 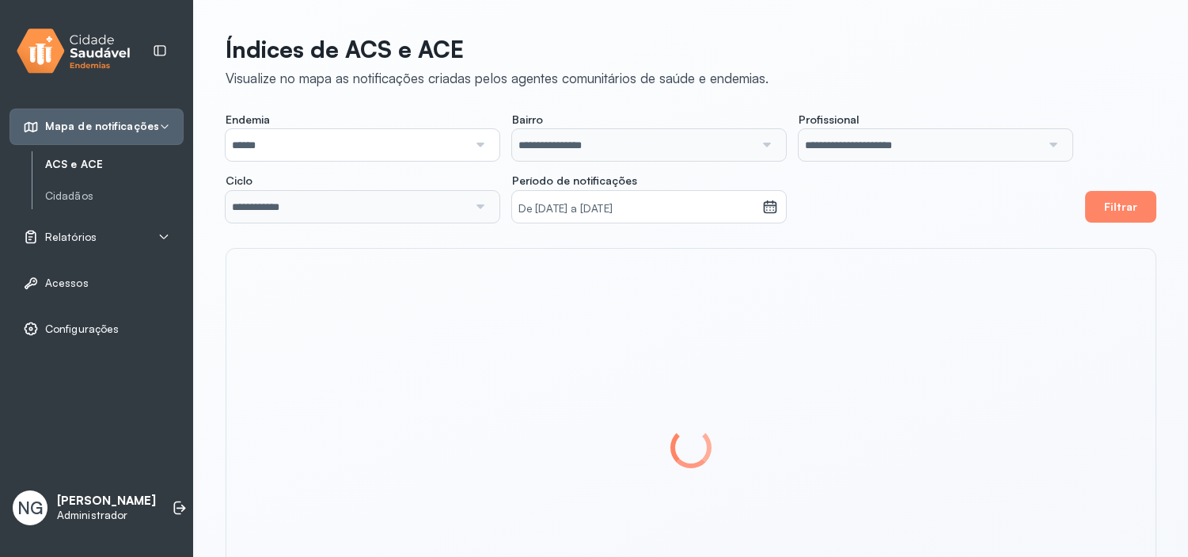 I want to click on span: Profissional, so click(x=829, y=120).